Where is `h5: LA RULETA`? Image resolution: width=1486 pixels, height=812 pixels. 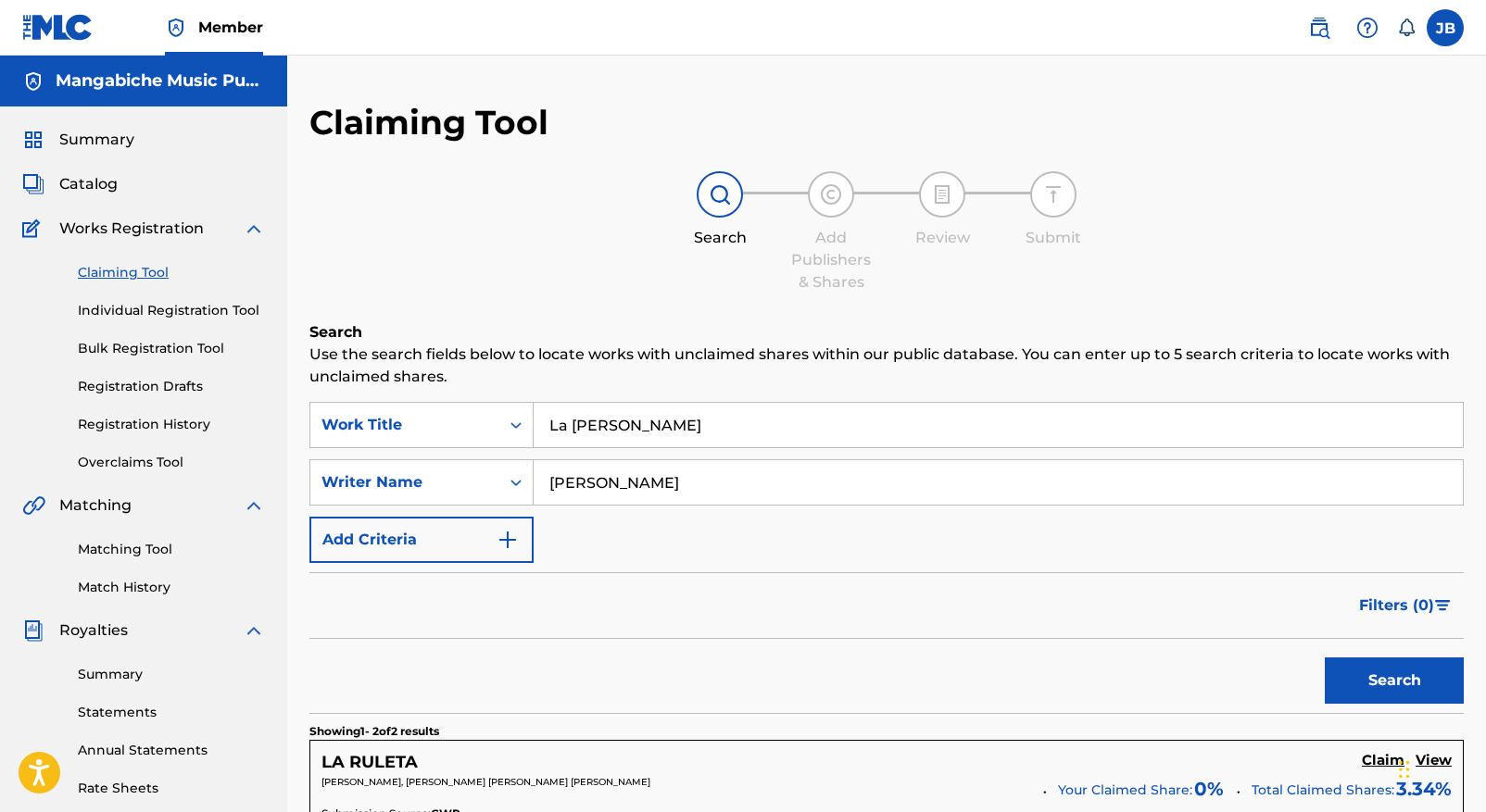 h5: LA RULETA is located at coordinates (370, 762).